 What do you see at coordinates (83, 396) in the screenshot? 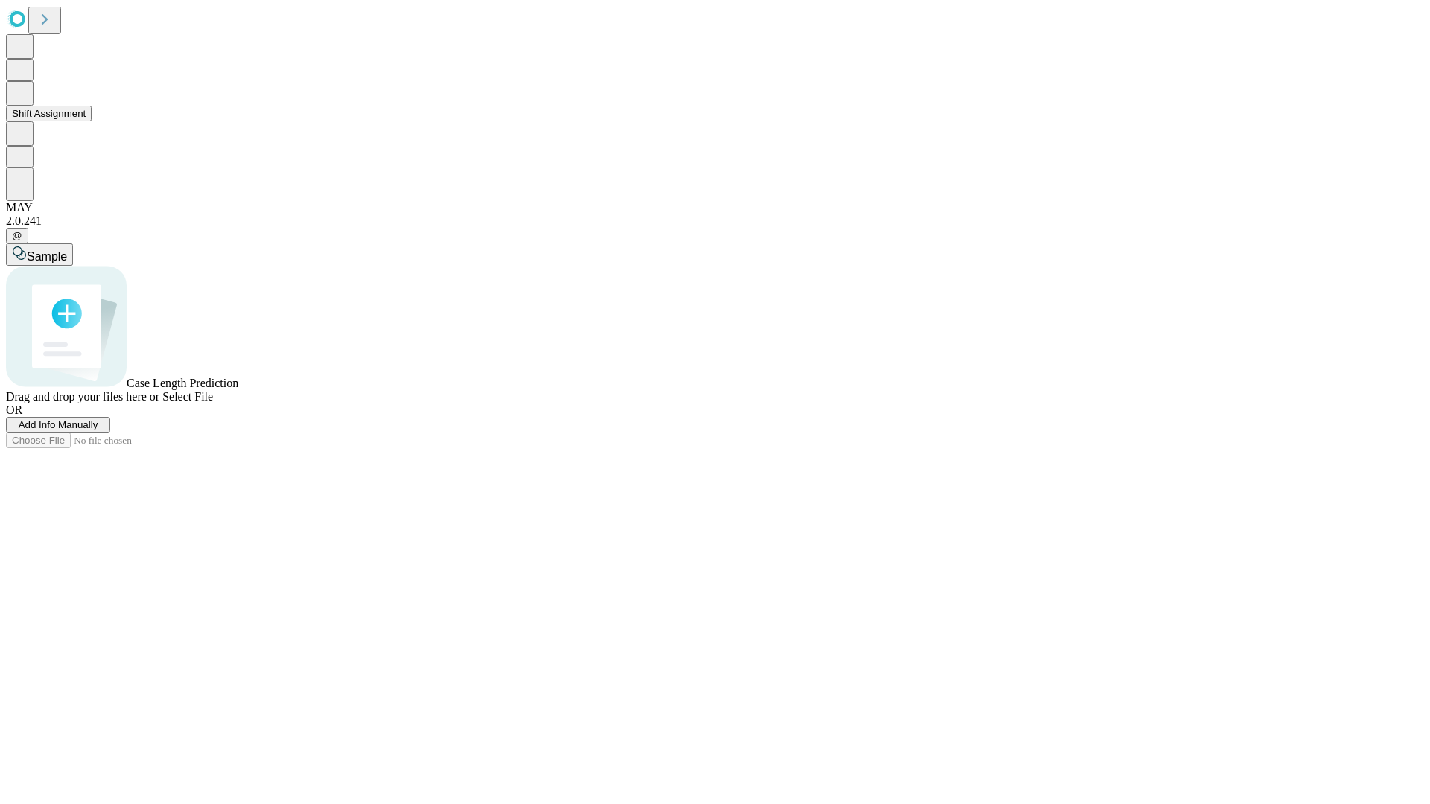
I see `span: Drag and drop your files here or` at bounding box center [83, 396].